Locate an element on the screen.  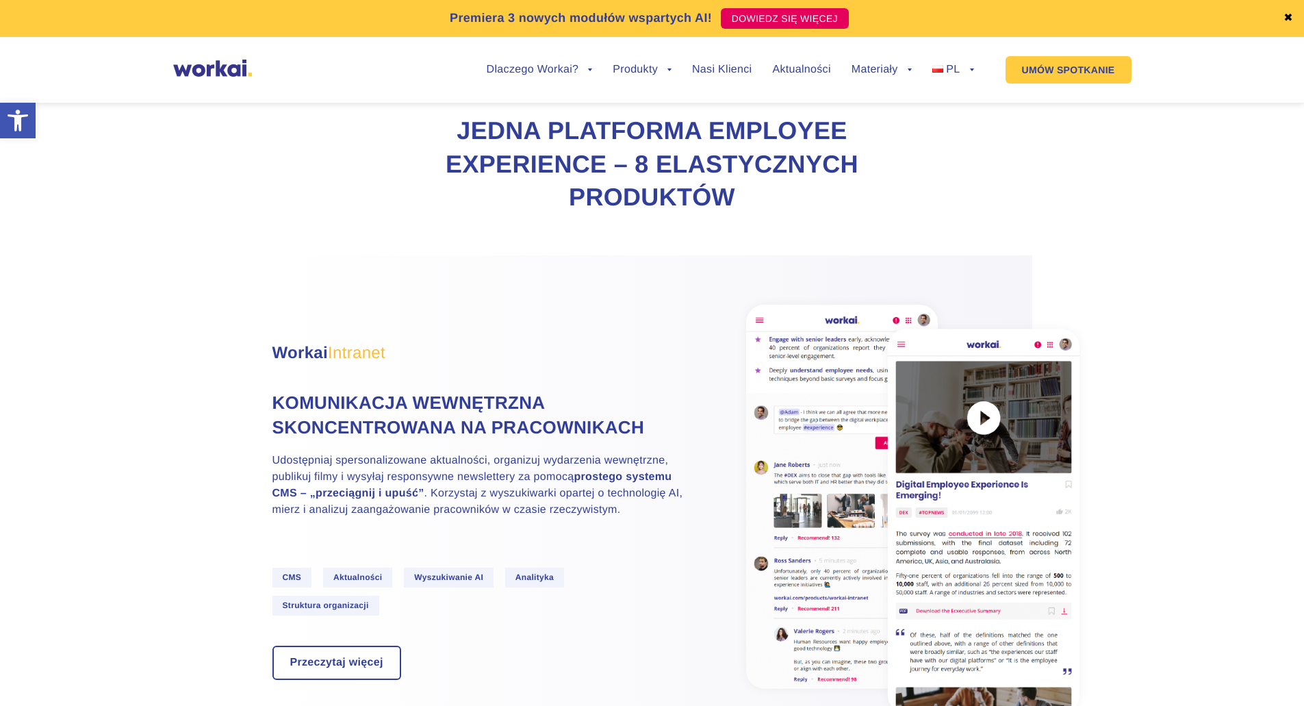
span: Aktualności is located at coordinates (358, 577).